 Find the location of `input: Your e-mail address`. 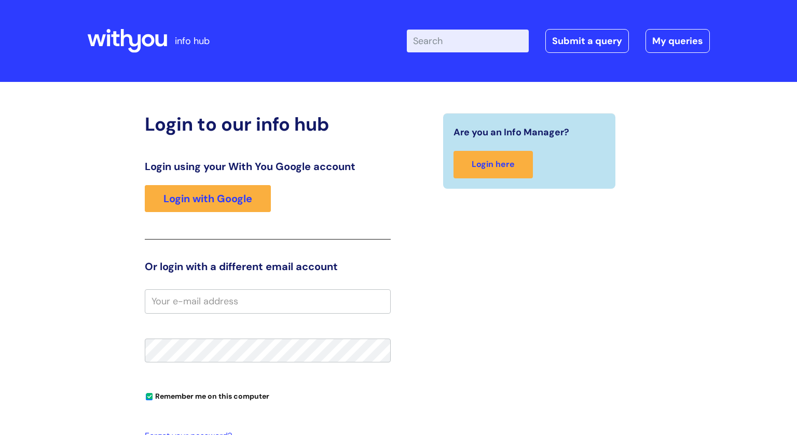

input: Your e-mail address is located at coordinates (268, 301).